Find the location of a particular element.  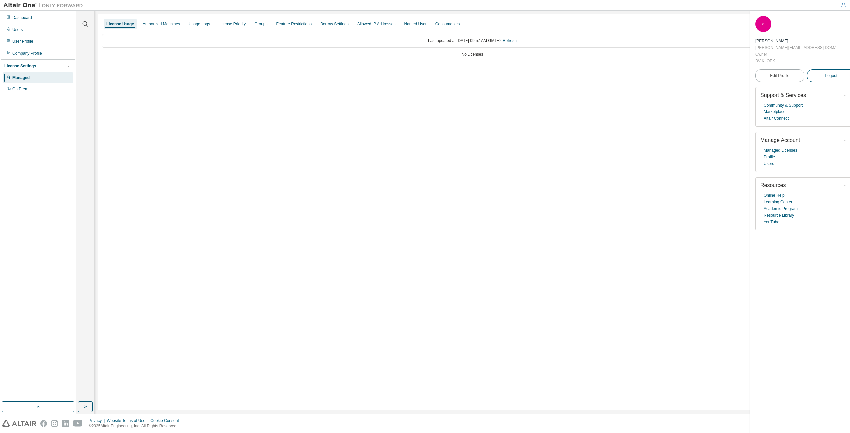

div: Managed is located at coordinates (21, 78).